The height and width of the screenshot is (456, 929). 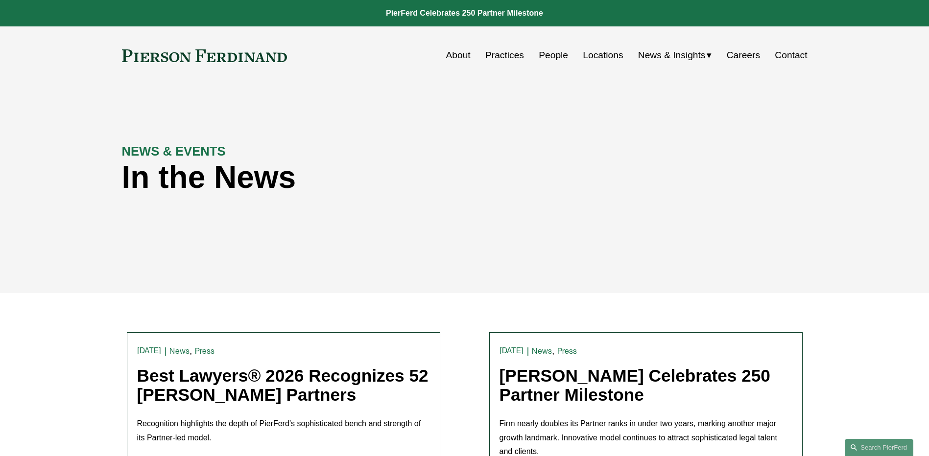 What do you see at coordinates (603, 55) in the screenshot?
I see `a: Locations` at bounding box center [603, 55].